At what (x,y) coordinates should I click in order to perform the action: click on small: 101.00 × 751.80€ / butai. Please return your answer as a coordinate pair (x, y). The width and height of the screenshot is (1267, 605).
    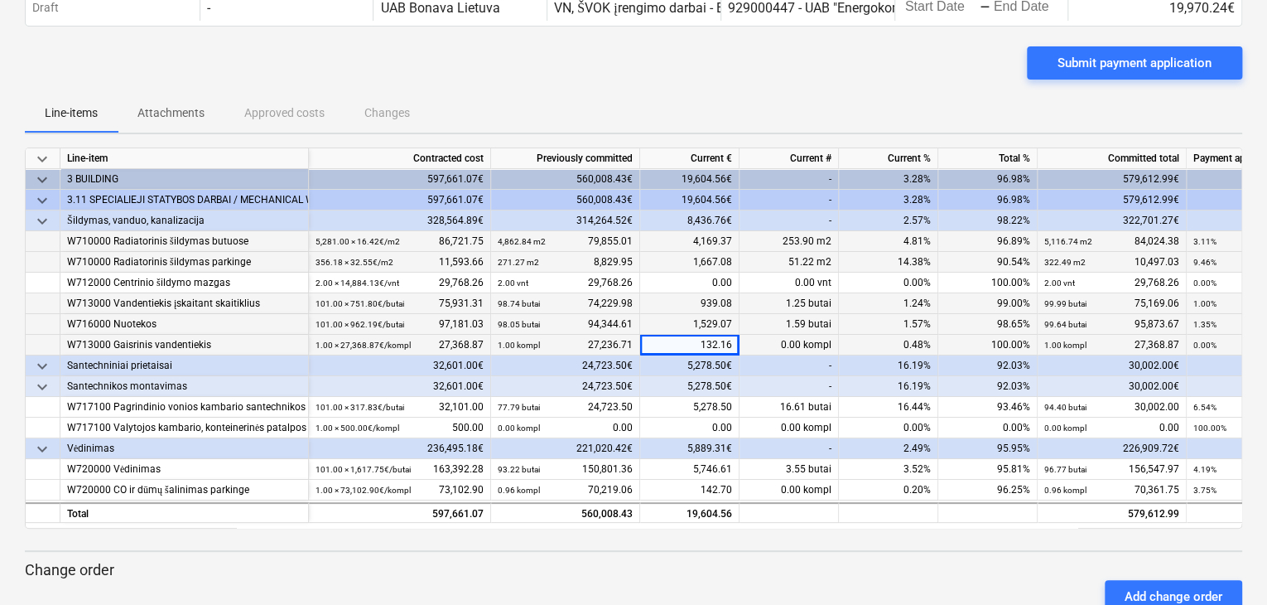
    Looking at the image, I should click on (360, 303).